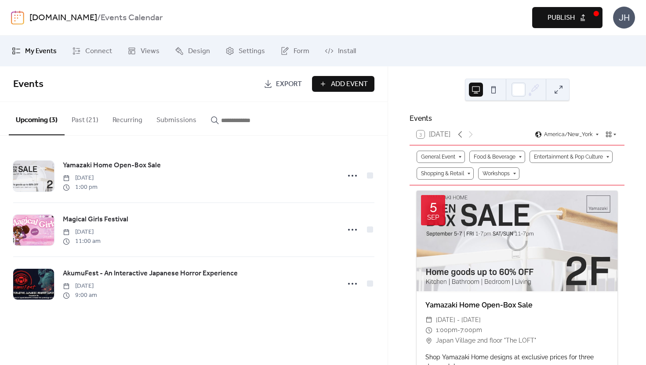 The width and height of the screenshot is (646, 365). I want to click on span: America/New_York, so click(568, 135).